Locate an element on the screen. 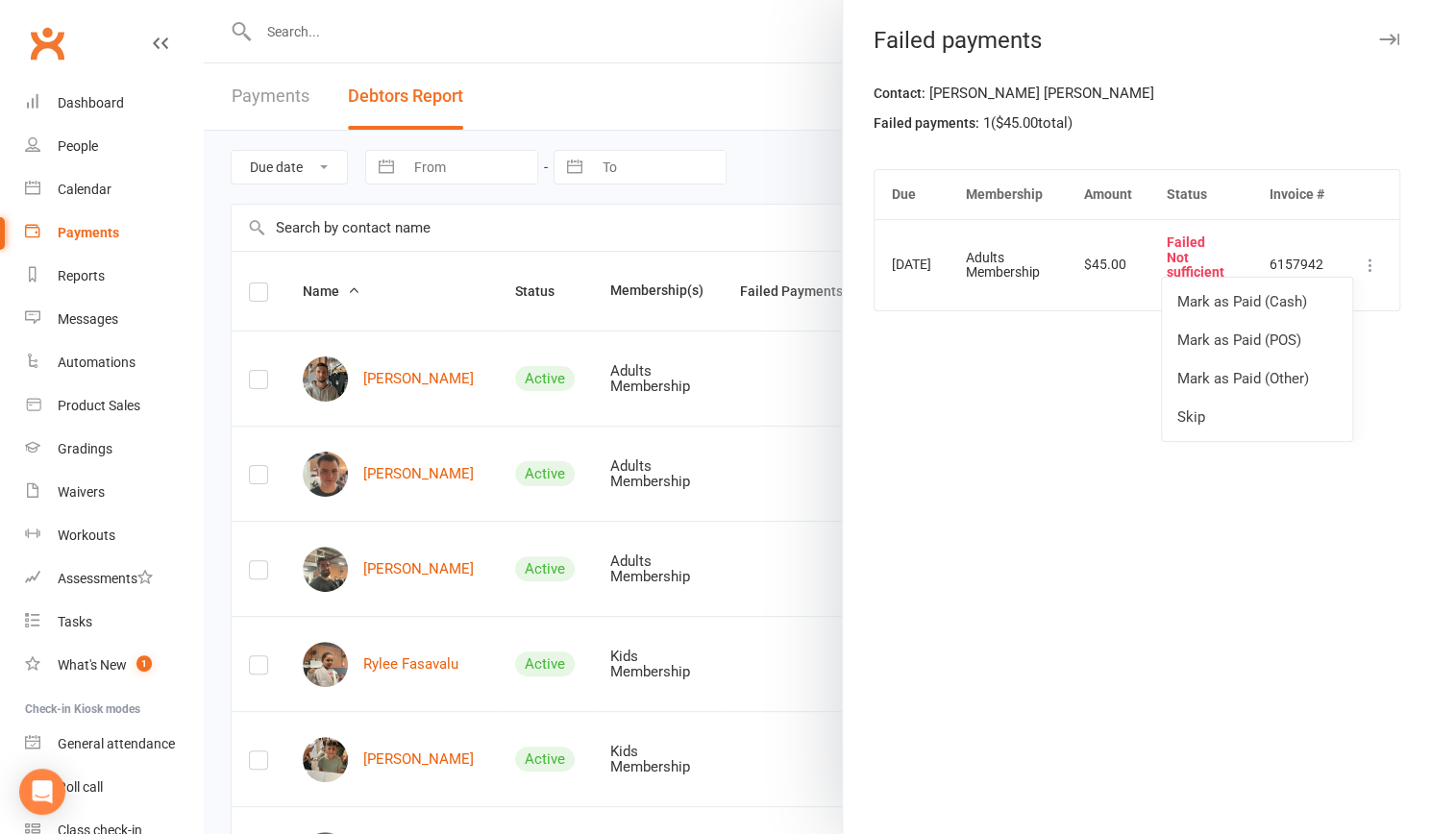  a: Mark as Paid (POS) is located at coordinates (1257, 340).